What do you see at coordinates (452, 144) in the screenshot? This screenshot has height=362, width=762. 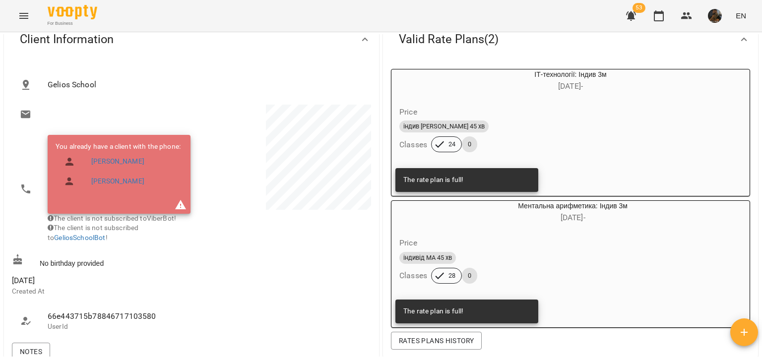 I see `span: 24` at bounding box center [452, 144].